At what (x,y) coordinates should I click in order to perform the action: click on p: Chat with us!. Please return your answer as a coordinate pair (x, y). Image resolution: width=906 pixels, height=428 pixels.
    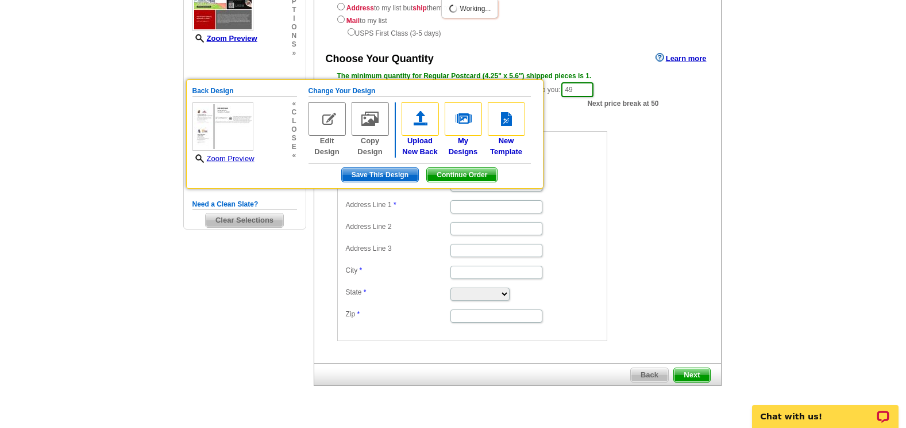
    Looking at the image, I should click on (73, 25).